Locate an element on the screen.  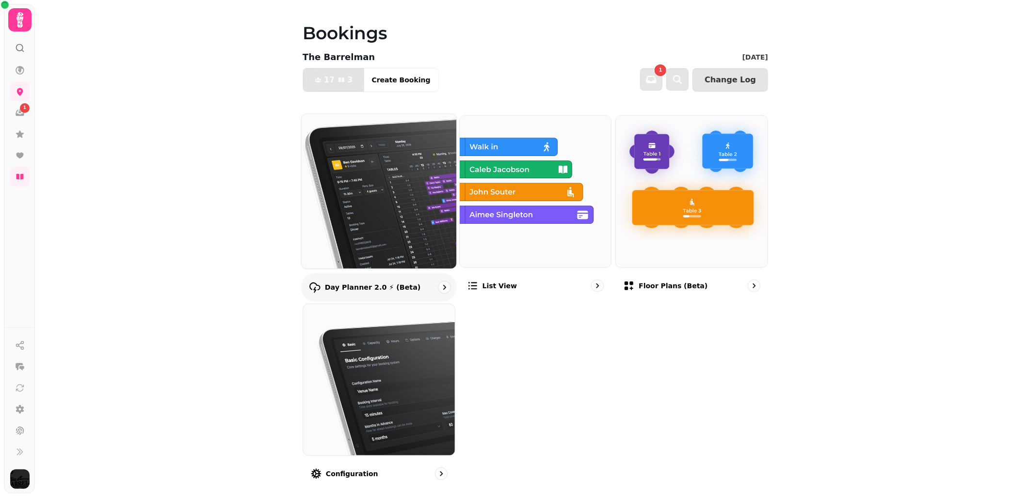
img: User avatar is located at coordinates (20, 479).